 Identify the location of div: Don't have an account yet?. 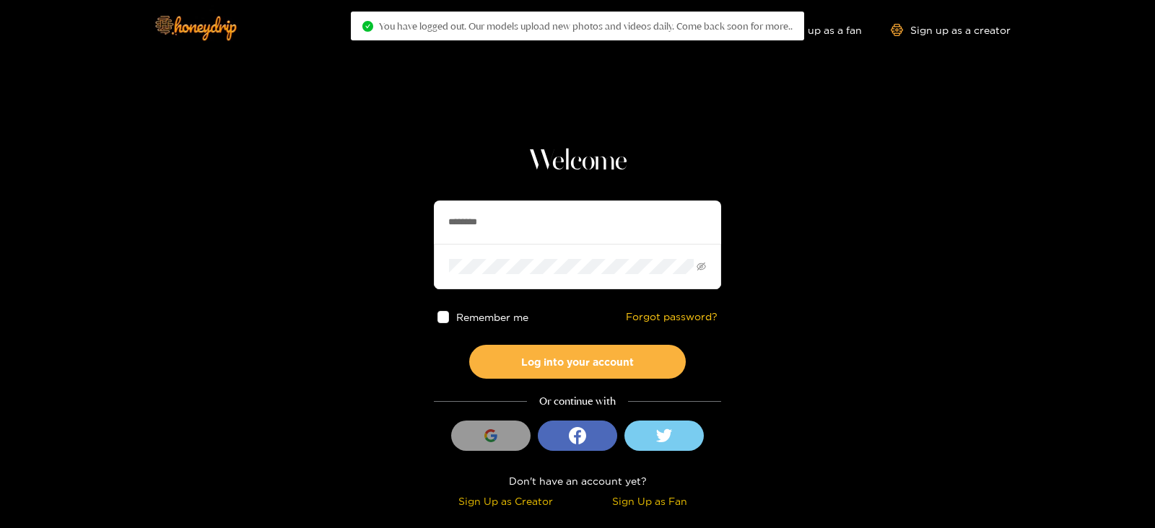
(577, 481).